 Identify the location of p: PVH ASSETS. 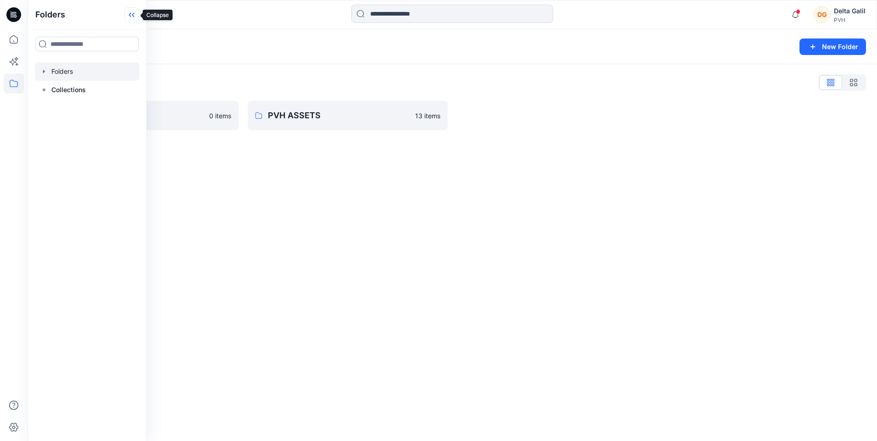
(338, 116).